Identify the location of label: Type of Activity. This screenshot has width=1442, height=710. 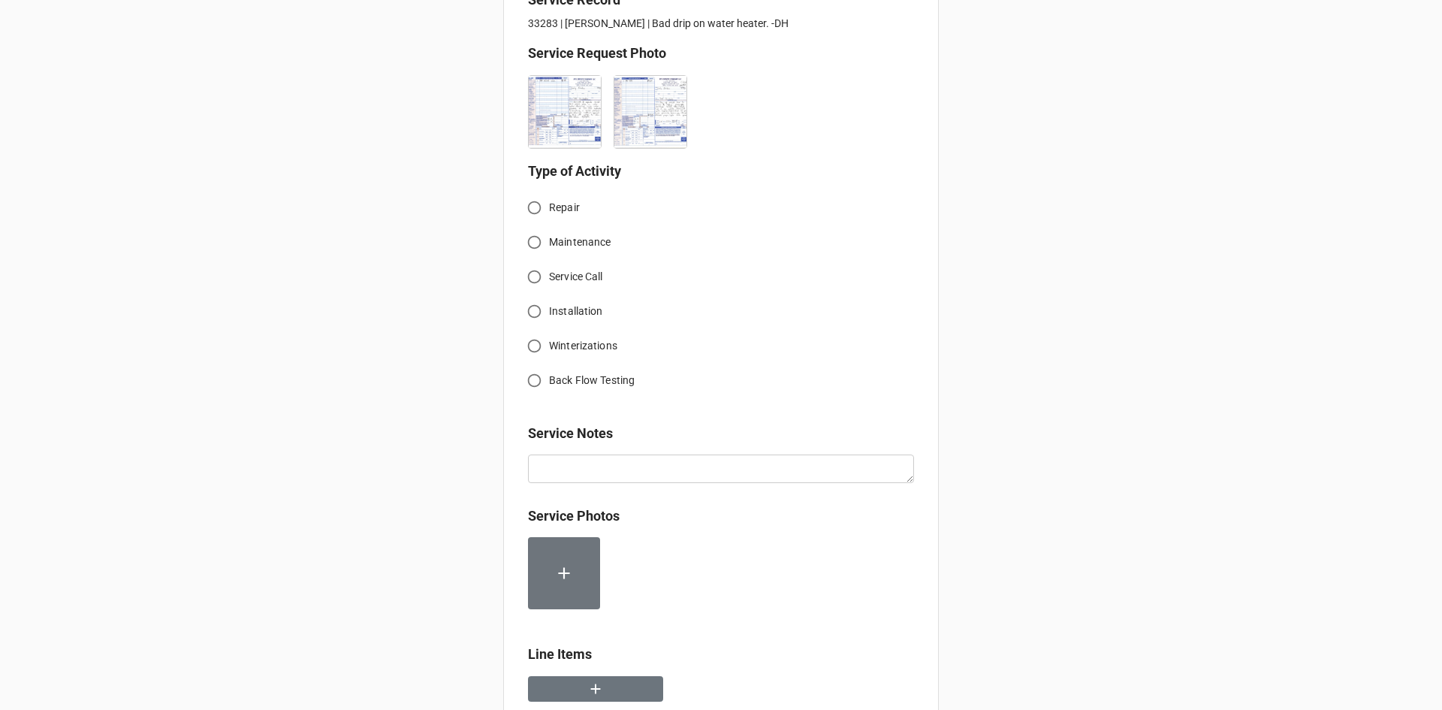
(574, 171).